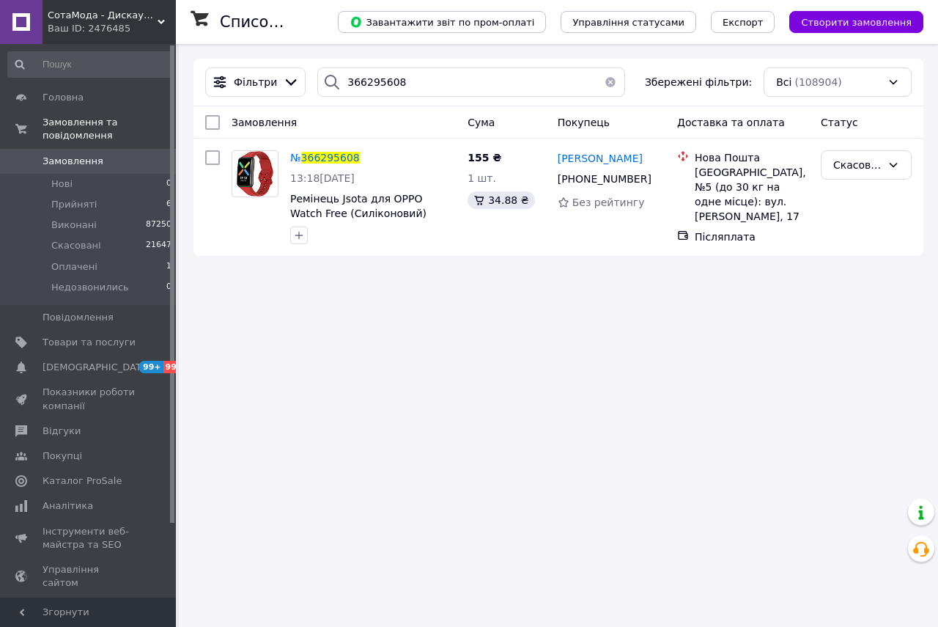  I want to click on span: №, so click(295, 158).